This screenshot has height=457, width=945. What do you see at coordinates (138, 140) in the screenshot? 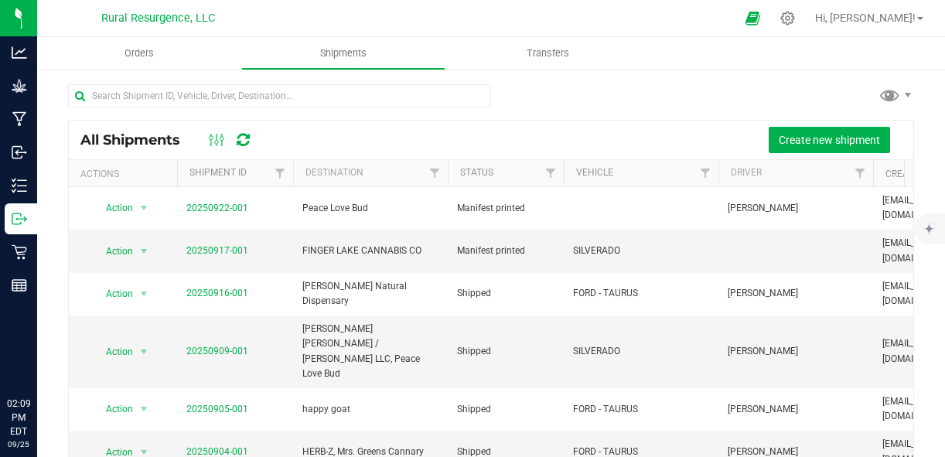
I see `span: All Shipments` at bounding box center [138, 140].